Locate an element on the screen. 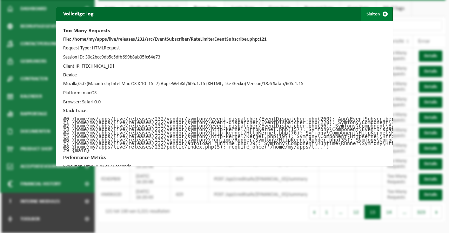 This screenshot has width=449, height=233. p: Browser: Safari 0.0 is located at coordinates (224, 102).